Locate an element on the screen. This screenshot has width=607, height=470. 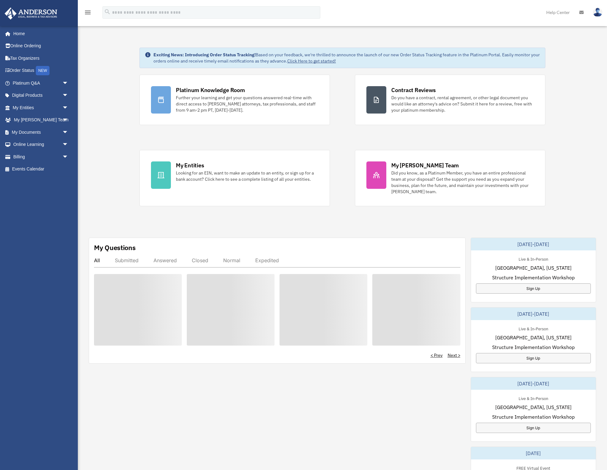
div: NEW is located at coordinates (43, 71).